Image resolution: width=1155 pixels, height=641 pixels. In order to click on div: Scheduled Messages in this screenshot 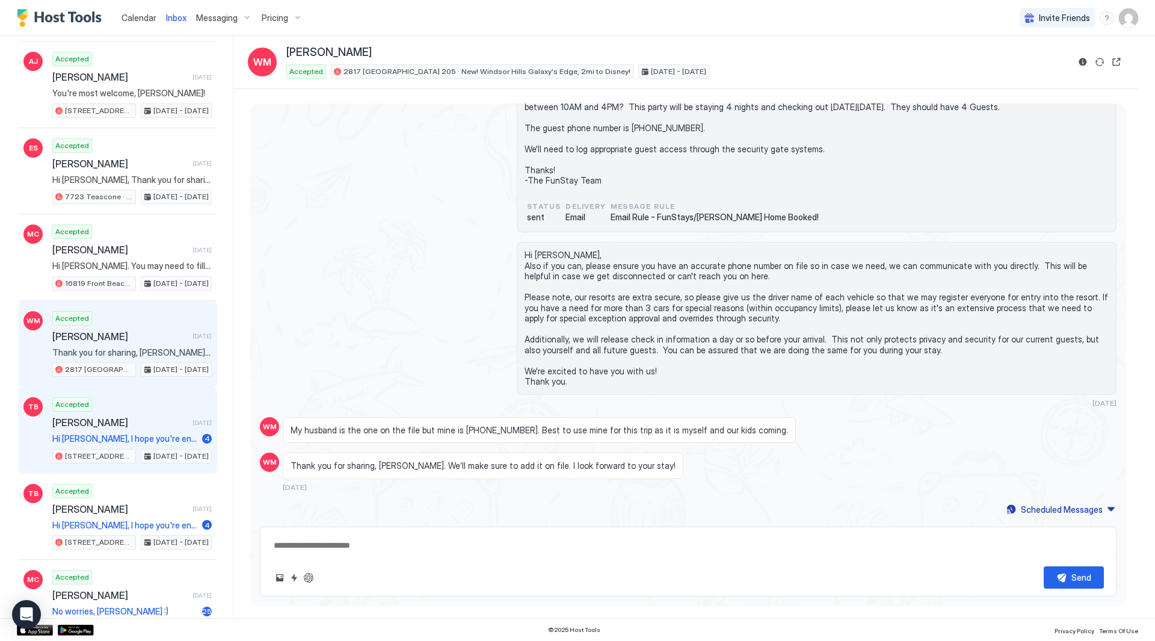, I will do `click(1062, 509)`.